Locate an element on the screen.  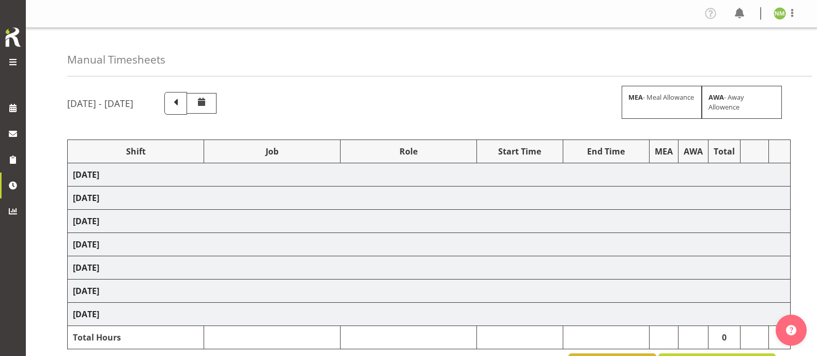
div: MEA is located at coordinates (663, 151).